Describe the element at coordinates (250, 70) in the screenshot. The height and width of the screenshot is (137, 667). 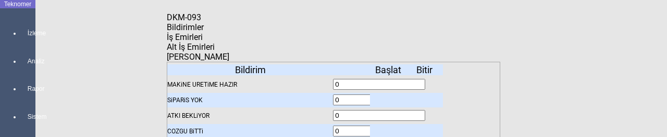
I see `div: Bildirim` at that location.